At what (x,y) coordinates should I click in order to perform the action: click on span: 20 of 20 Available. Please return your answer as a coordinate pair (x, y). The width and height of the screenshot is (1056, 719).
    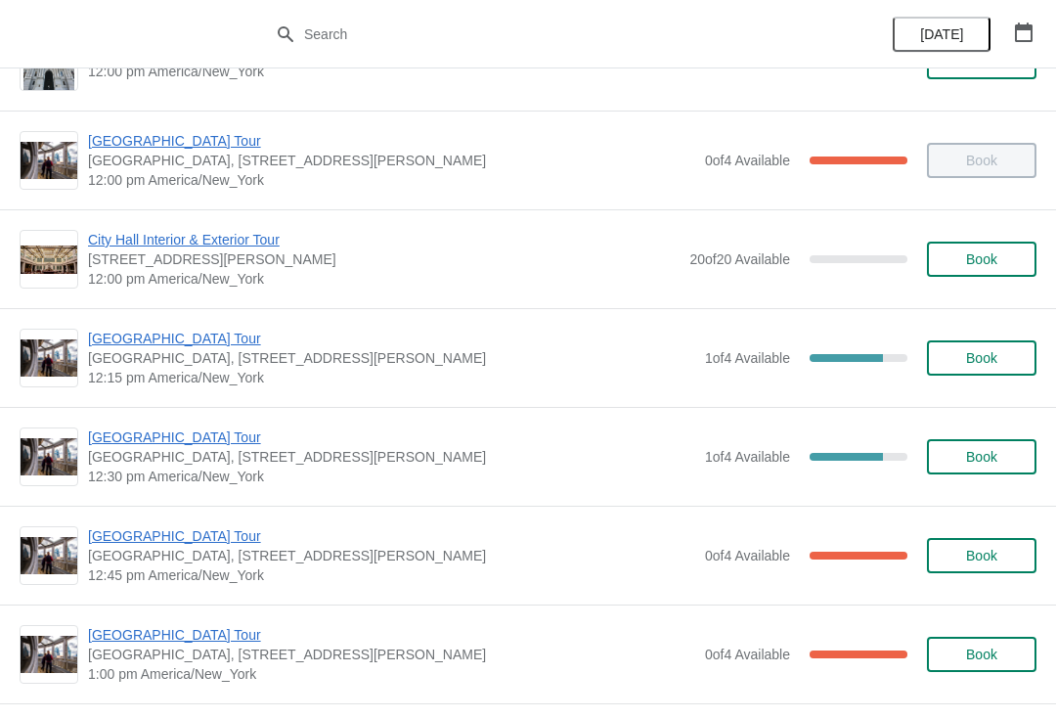
    Looking at the image, I should click on (739, 259).